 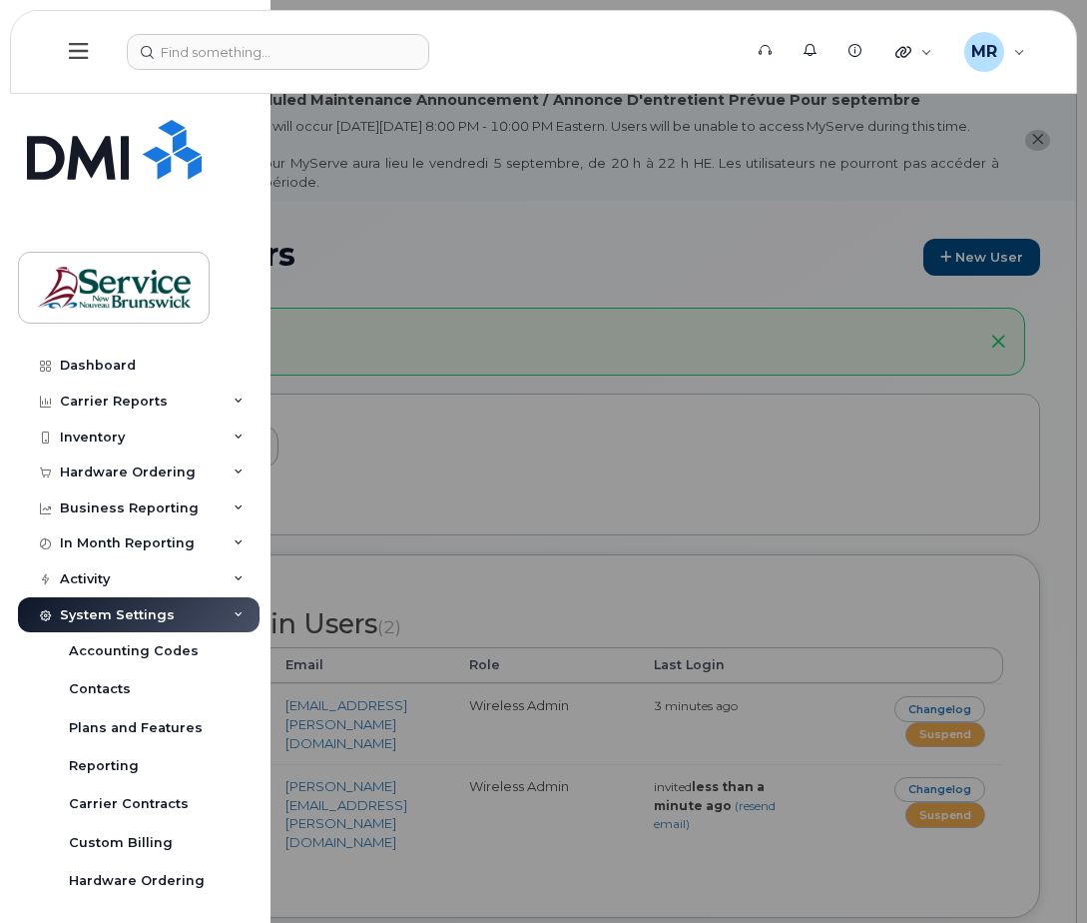 What do you see at coordinates (136, 728) in the screenshot?
I see `div: Plans and Features` at bounding box center [136, 728].